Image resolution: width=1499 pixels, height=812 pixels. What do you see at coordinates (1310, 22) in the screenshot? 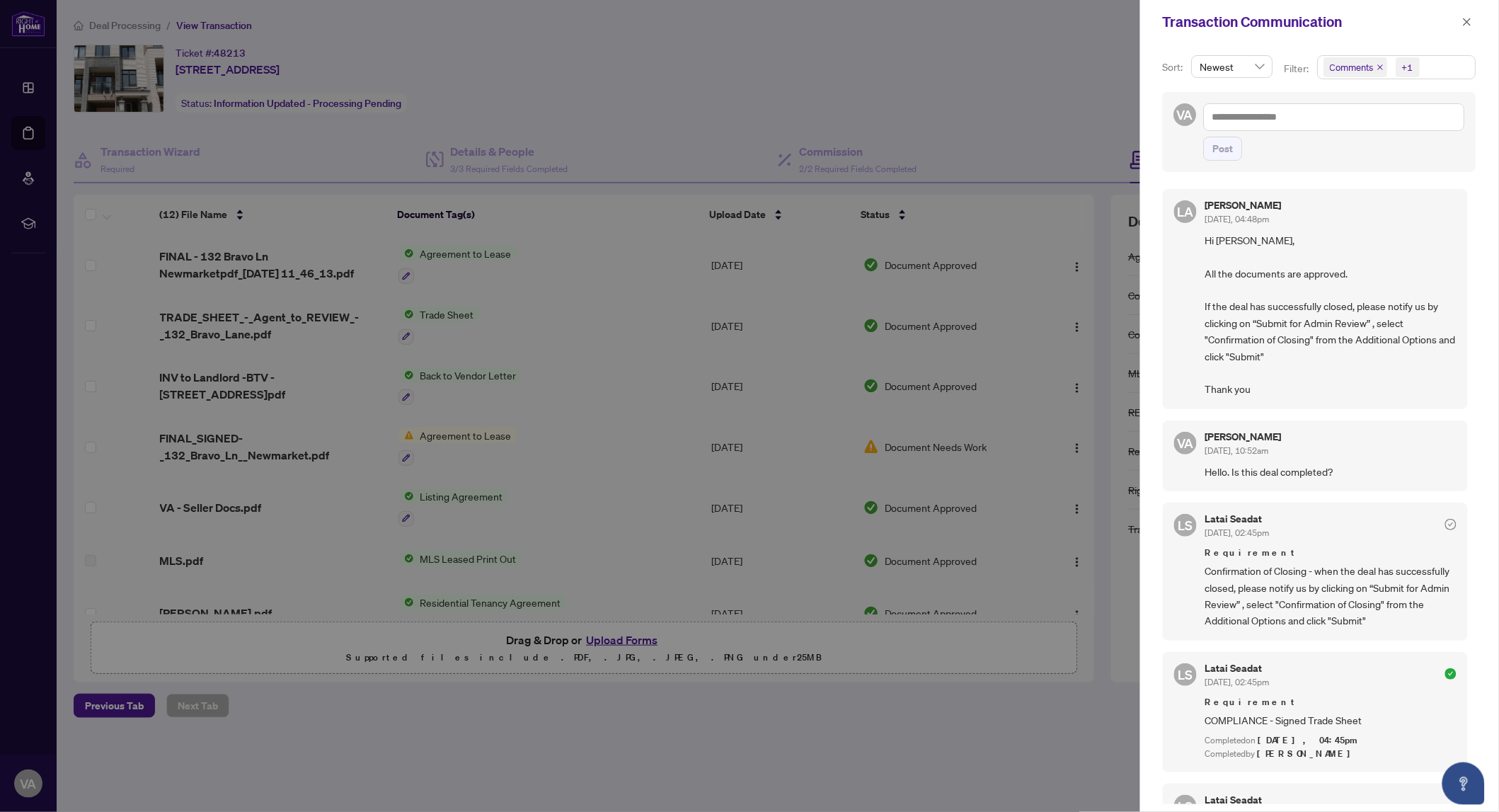
I see `div: Transaction Communication` at bounding box center [1310, 22].